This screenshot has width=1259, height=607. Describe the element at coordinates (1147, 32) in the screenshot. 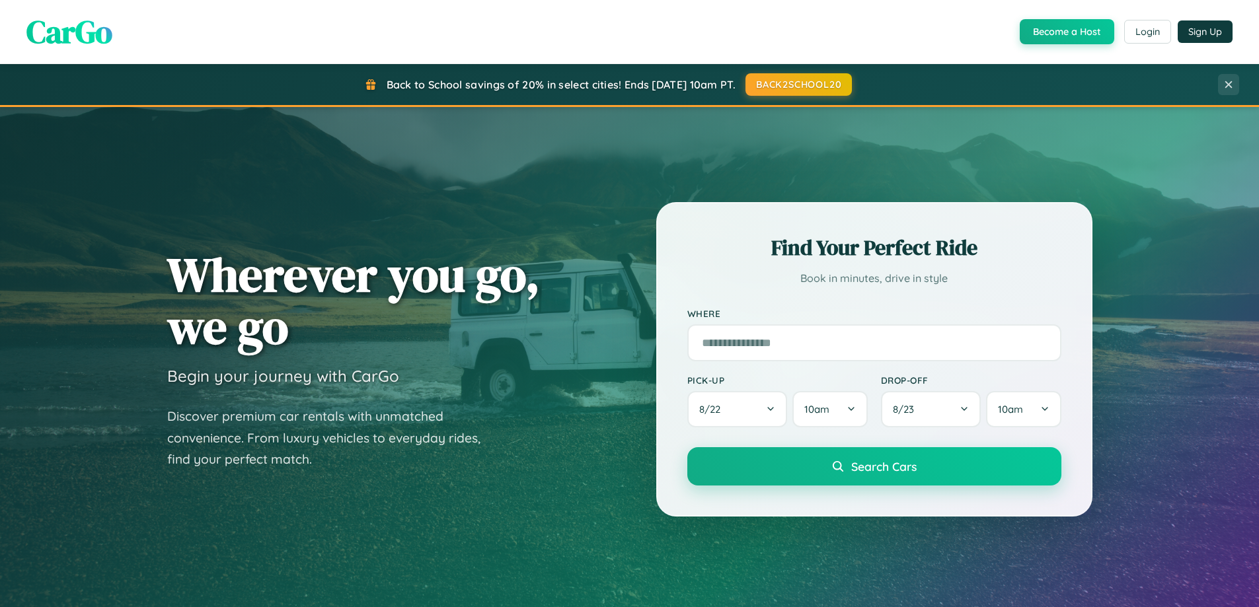

I see `button: Login` at that location.